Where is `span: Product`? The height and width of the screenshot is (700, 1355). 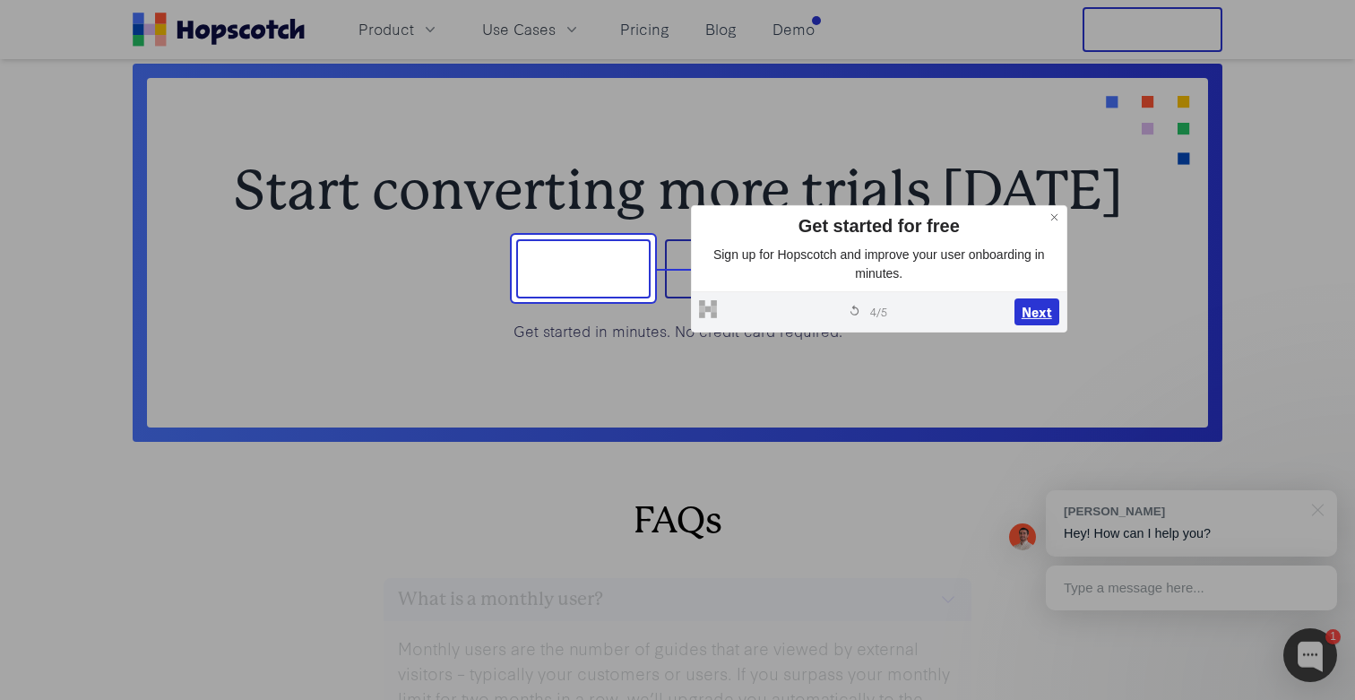
span: Product is located at coordinates (386, 29).